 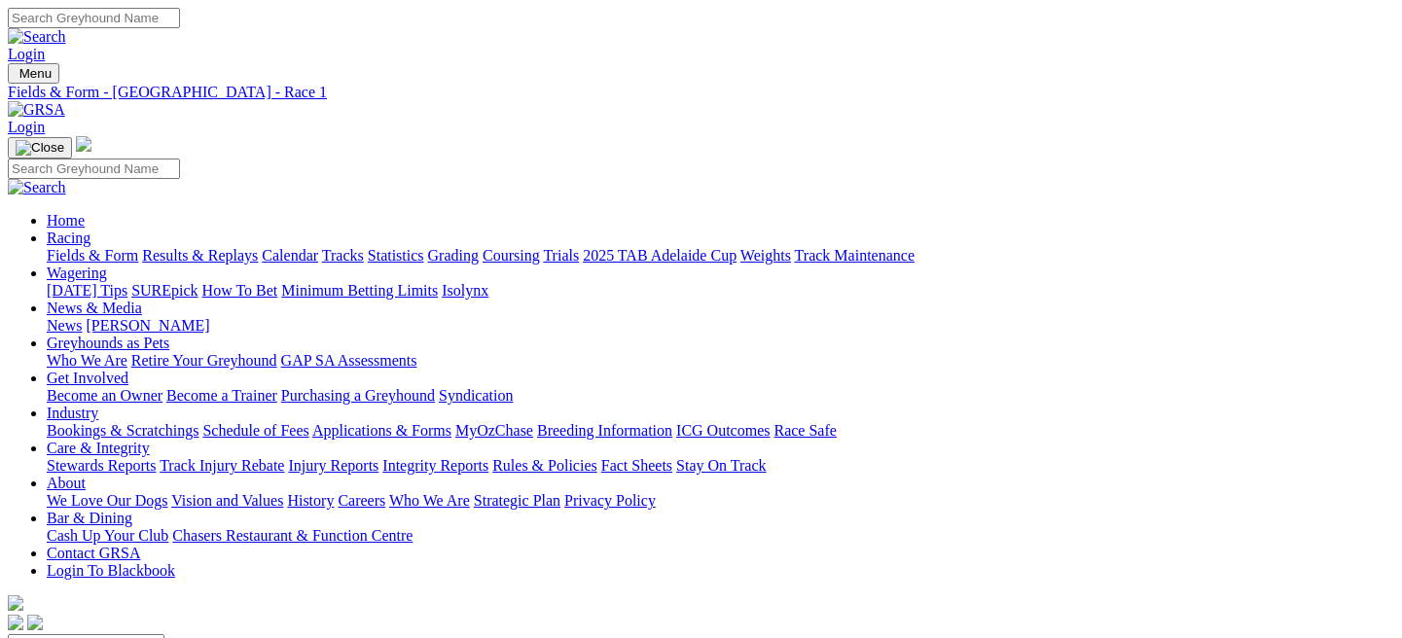 I want to click on a: Care & Integrity, so click(x=98, y=448).